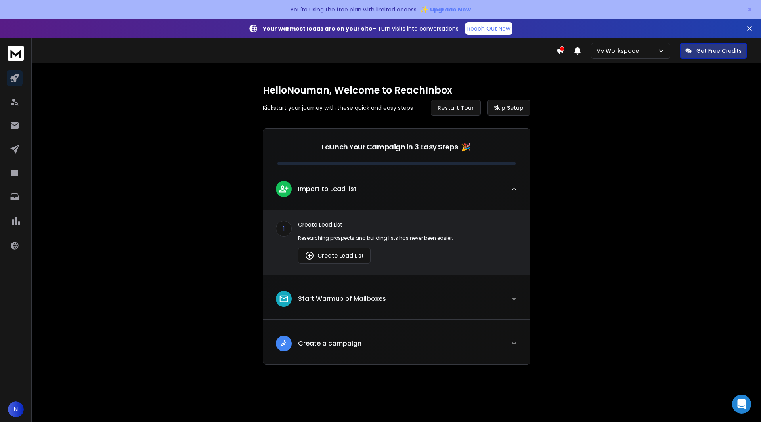 The width and height of the screenshot is (761, 422). What do you see at coordinates (619, 51) in the screenshot?
I see `p: My Workspace` at bounding box center [619, 51].